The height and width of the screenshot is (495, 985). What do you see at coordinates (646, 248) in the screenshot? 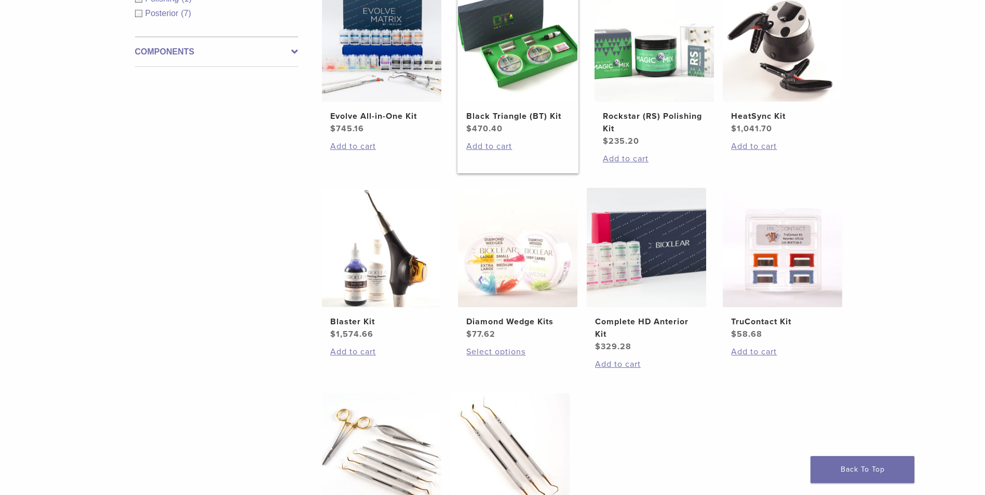
I see `img: Complete HD Anterior Kit` at bounding box center [646, 248].